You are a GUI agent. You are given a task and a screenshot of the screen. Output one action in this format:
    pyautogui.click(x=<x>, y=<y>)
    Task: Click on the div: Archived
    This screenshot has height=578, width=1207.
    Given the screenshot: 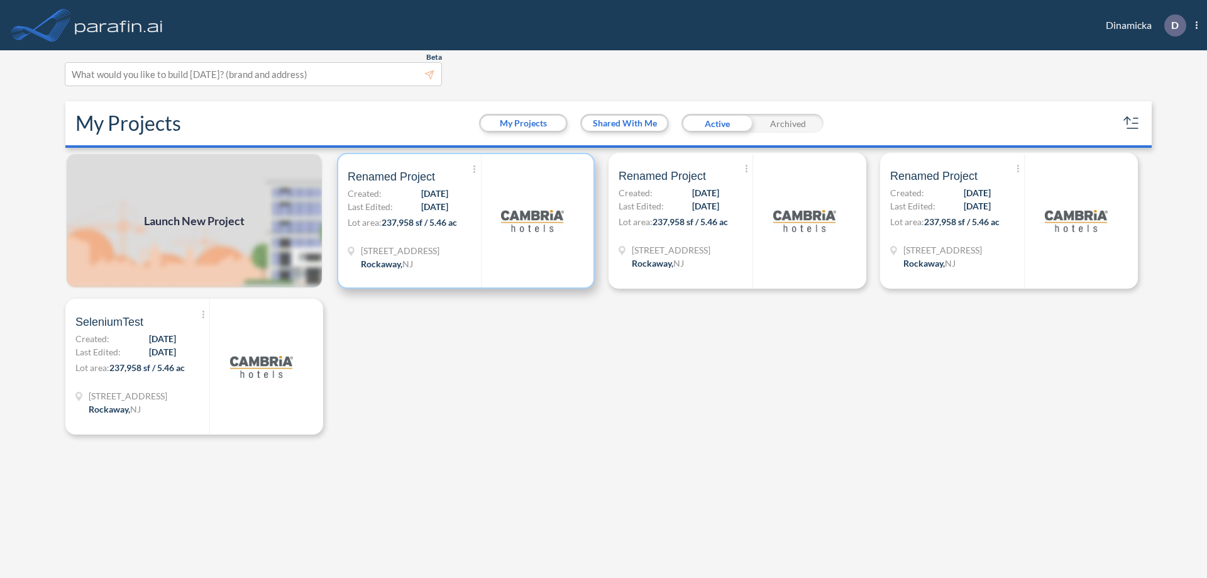 What is the action you would take?
    pyautogui.click(x=788, y=123)
    